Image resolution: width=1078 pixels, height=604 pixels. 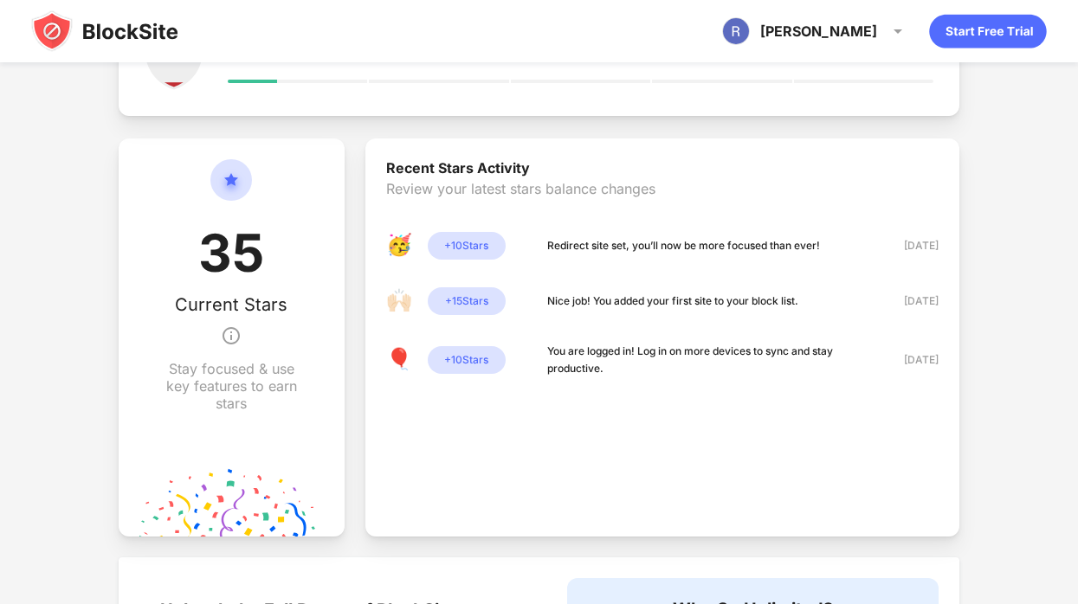 I want to click on img: points-confetti.svg, so click(x=231, y=502).